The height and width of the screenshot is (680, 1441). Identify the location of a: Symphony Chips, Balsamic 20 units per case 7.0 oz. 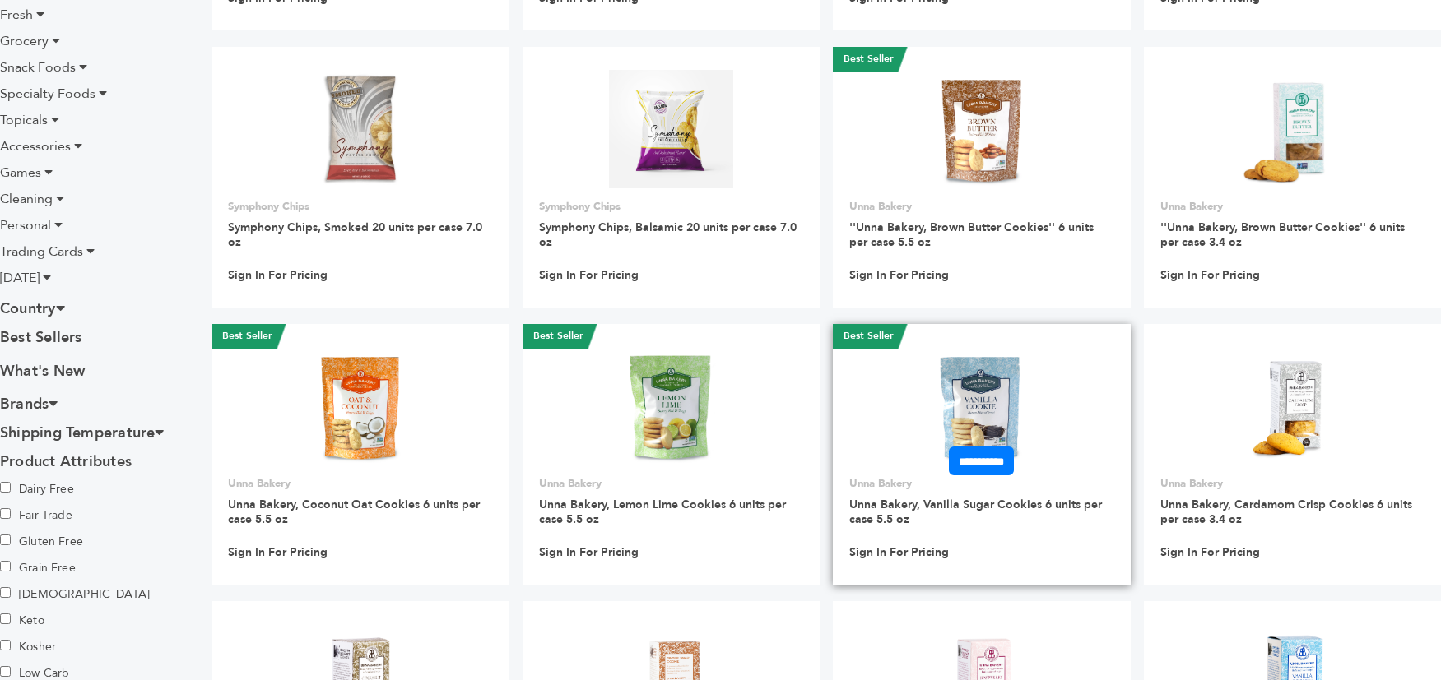
(667, 235).